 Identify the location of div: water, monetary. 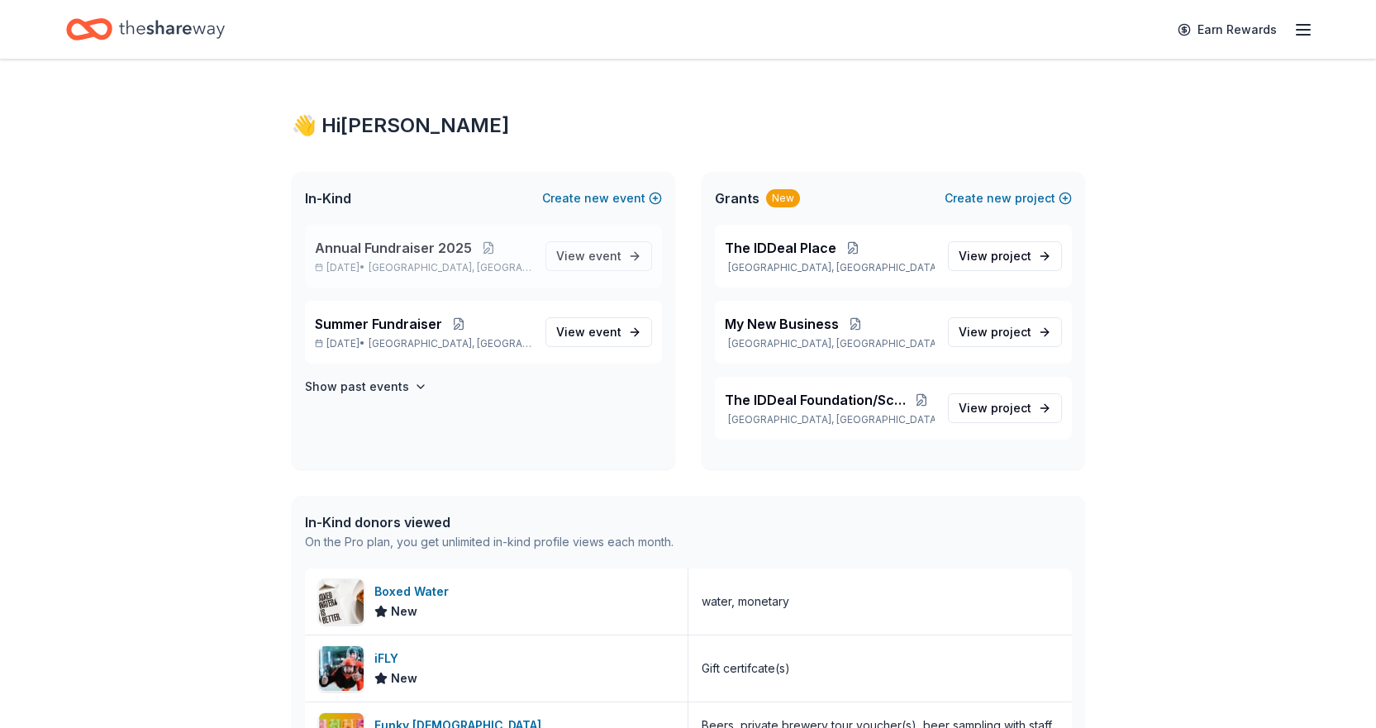
(746, 602).